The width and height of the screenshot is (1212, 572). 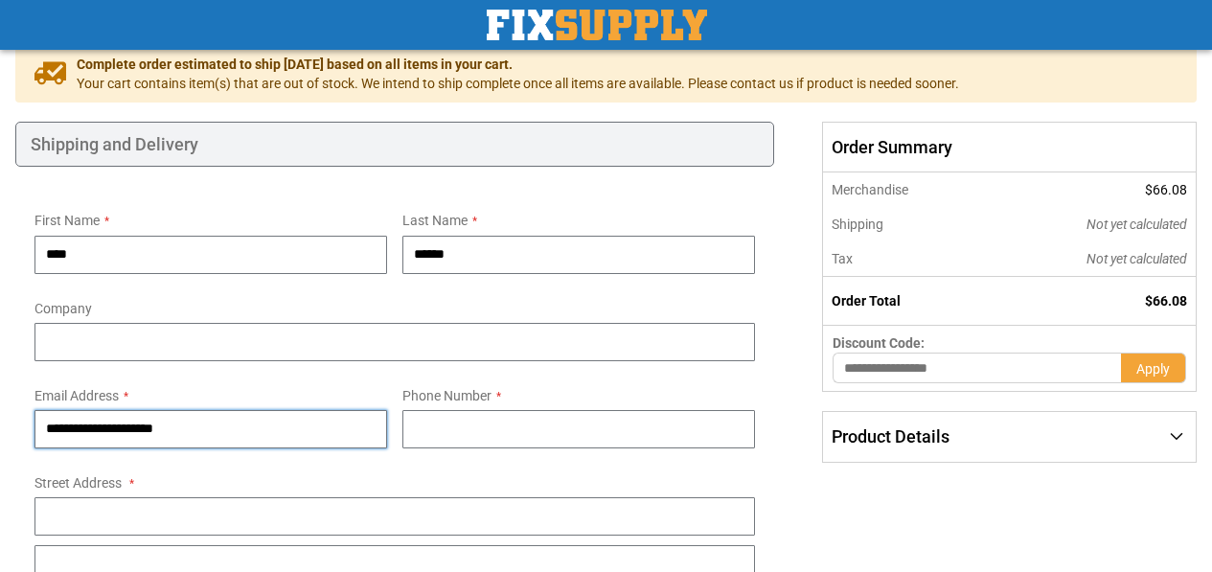 I want to click on span: Street Address, so click(x=78, y=483).